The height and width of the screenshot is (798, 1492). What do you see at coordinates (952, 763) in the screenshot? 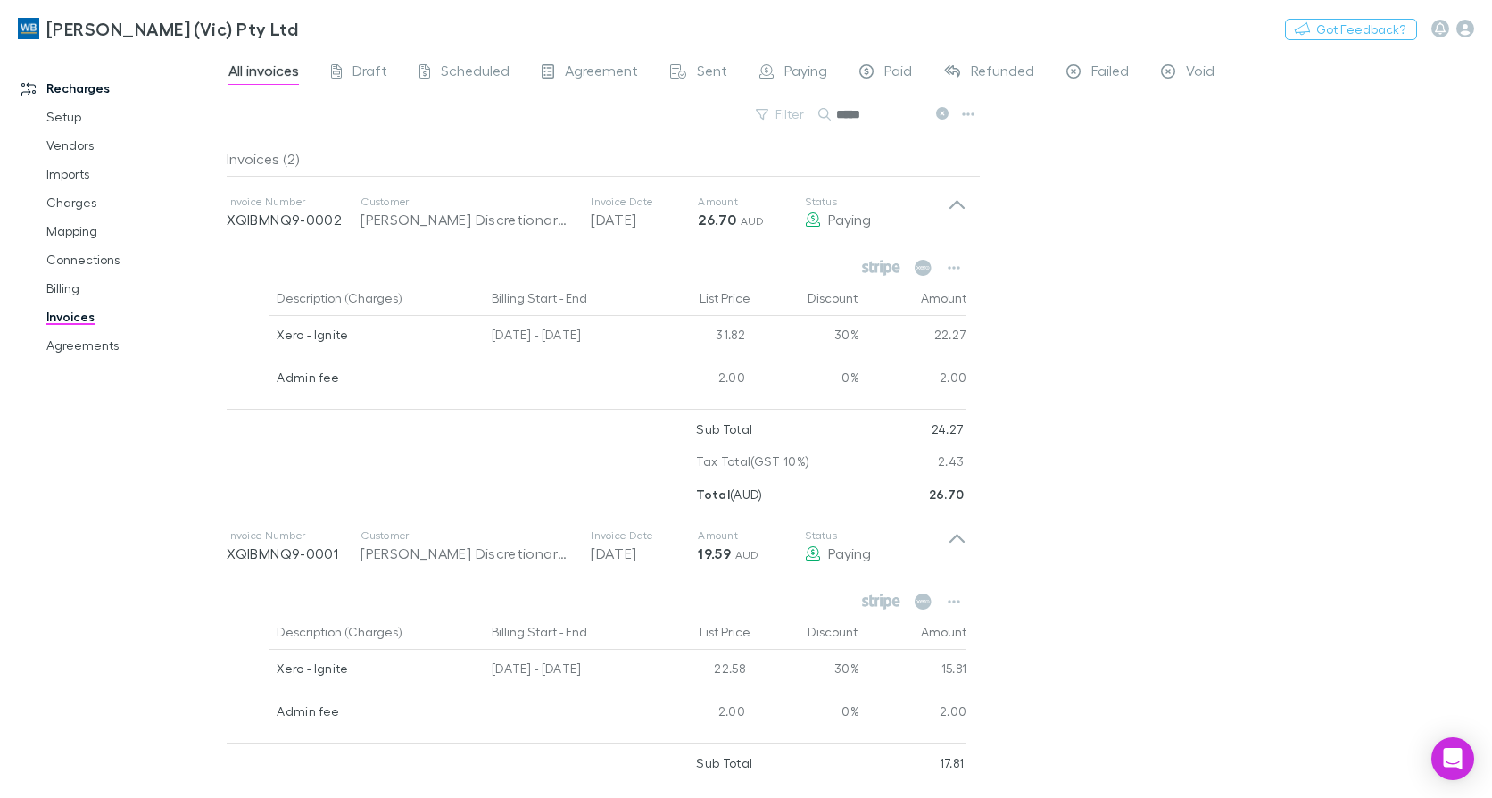
I see `p: 17.81` at bounding box center [952, 763].